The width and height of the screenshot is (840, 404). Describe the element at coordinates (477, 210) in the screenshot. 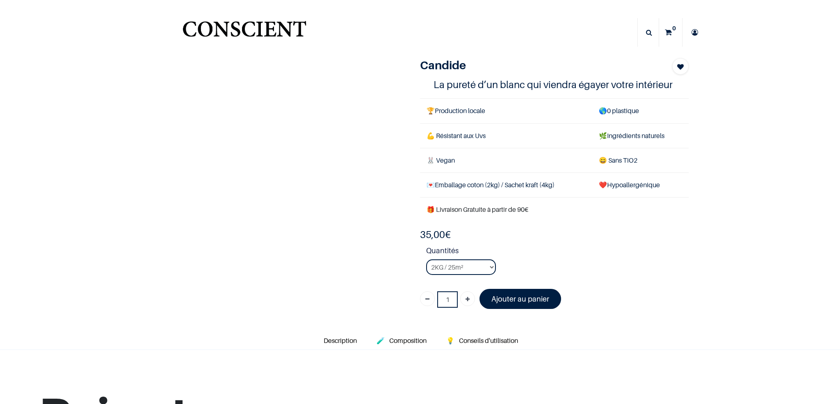

I see `font: 🎁 Livraison Gratuite à partir de 90€` at that location.